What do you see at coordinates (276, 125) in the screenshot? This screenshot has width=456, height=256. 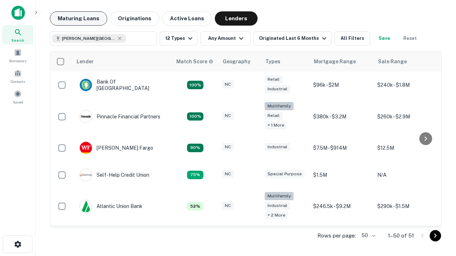 I see `div: + 1 more` at bounding box center [276, 125].